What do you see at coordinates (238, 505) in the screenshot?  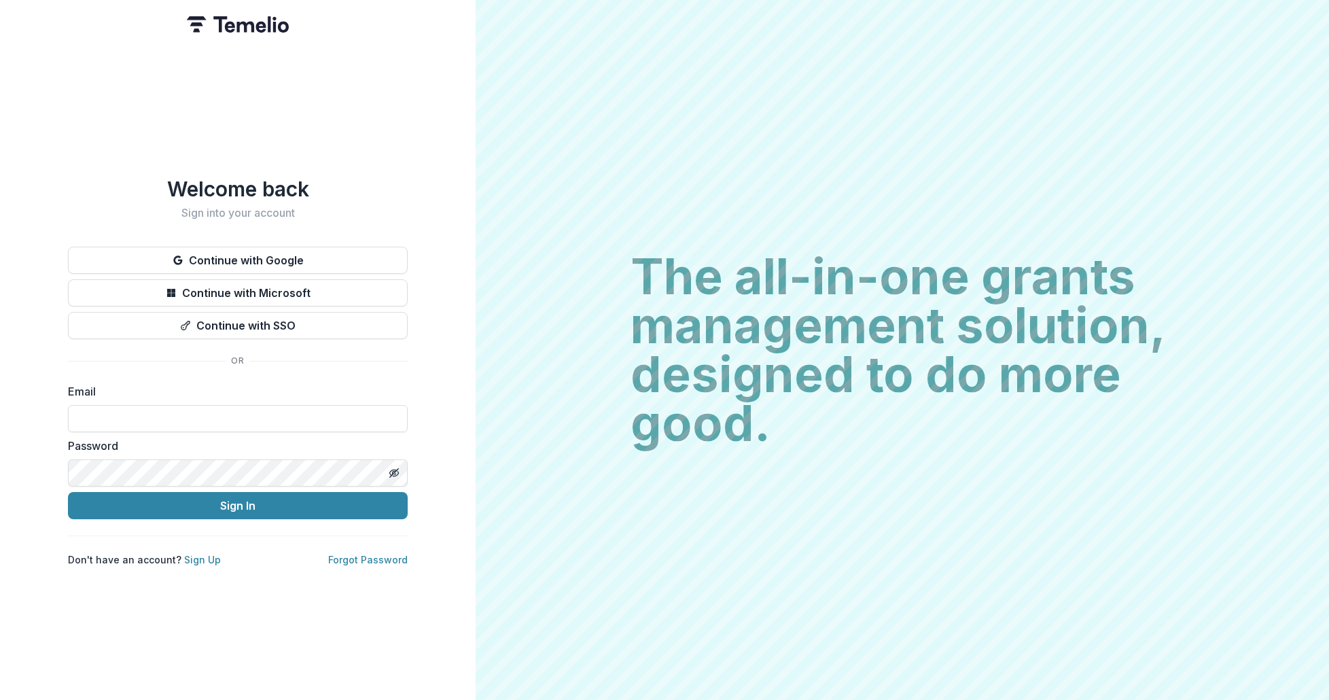 I see `button: Sign In` at bounding box center [238, 505].